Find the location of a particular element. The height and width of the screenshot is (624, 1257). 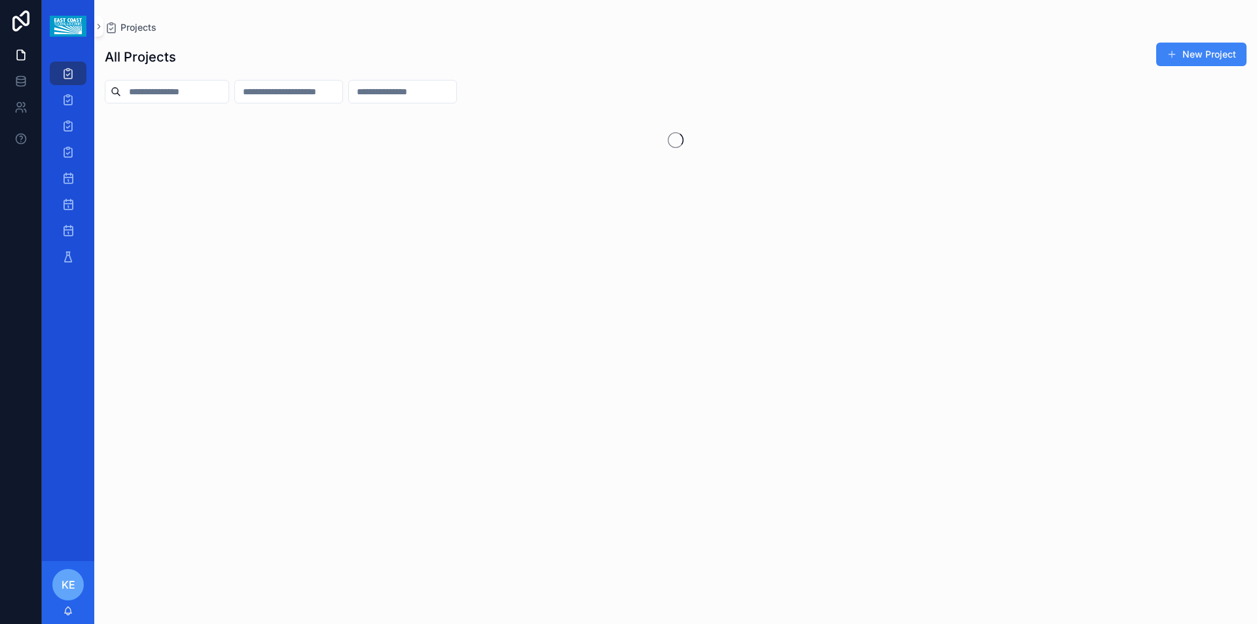

span: Projects is located at coordinates (138, 28).